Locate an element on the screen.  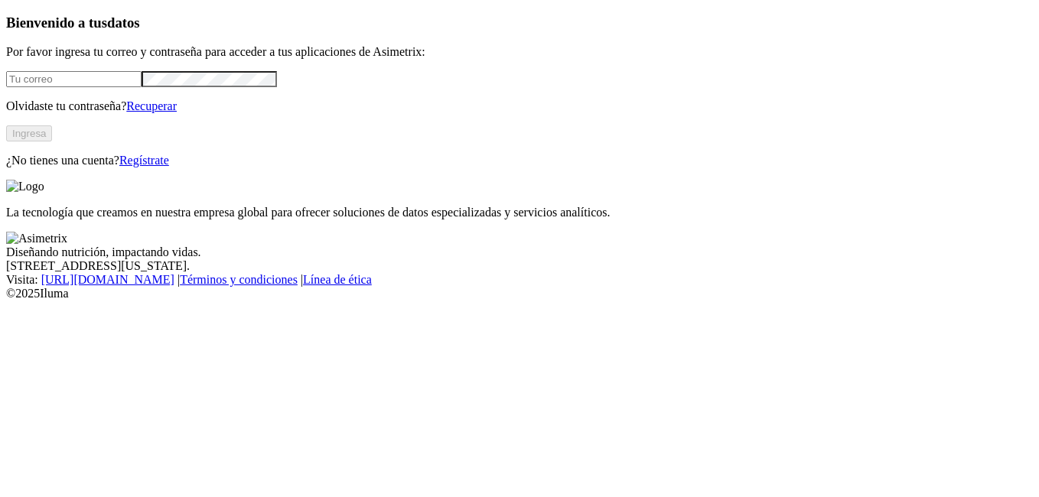
p: ¿No tienes una cuenta? is located at coordinates (519, 161).